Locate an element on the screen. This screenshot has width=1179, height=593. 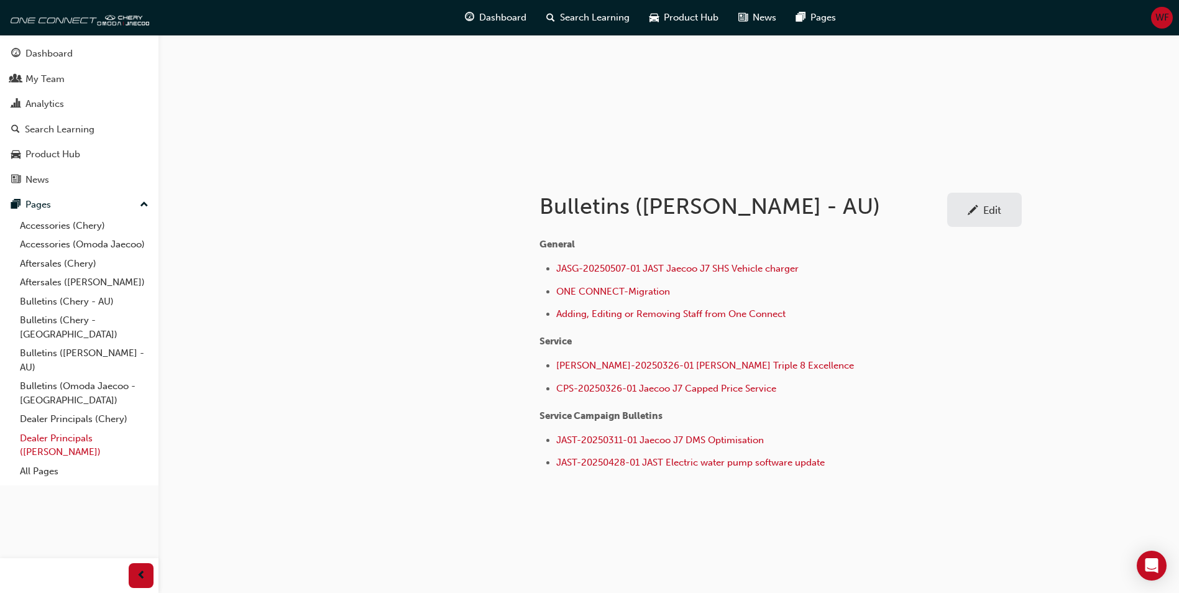
a: Dealer Principals (Chery) is located at coordinates (84, 419).